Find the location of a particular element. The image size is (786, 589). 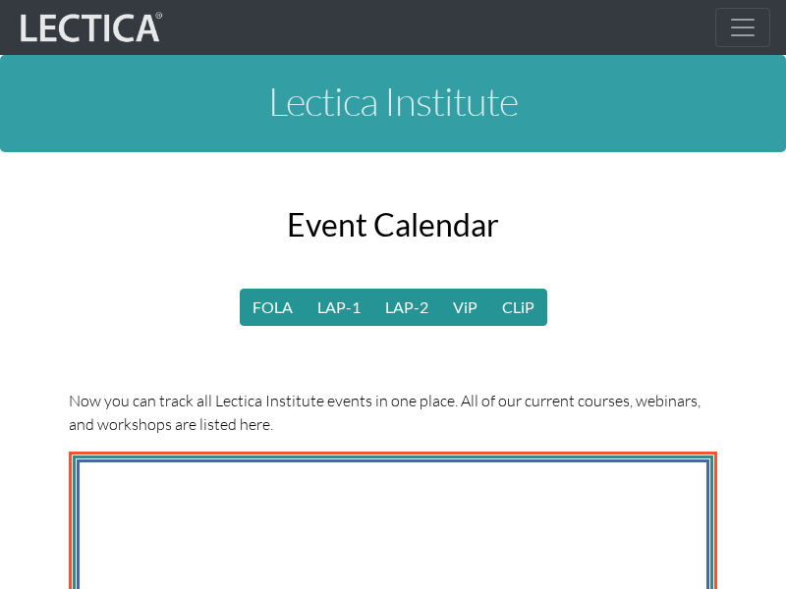

a: ViP is located at coordinates (465, 307).